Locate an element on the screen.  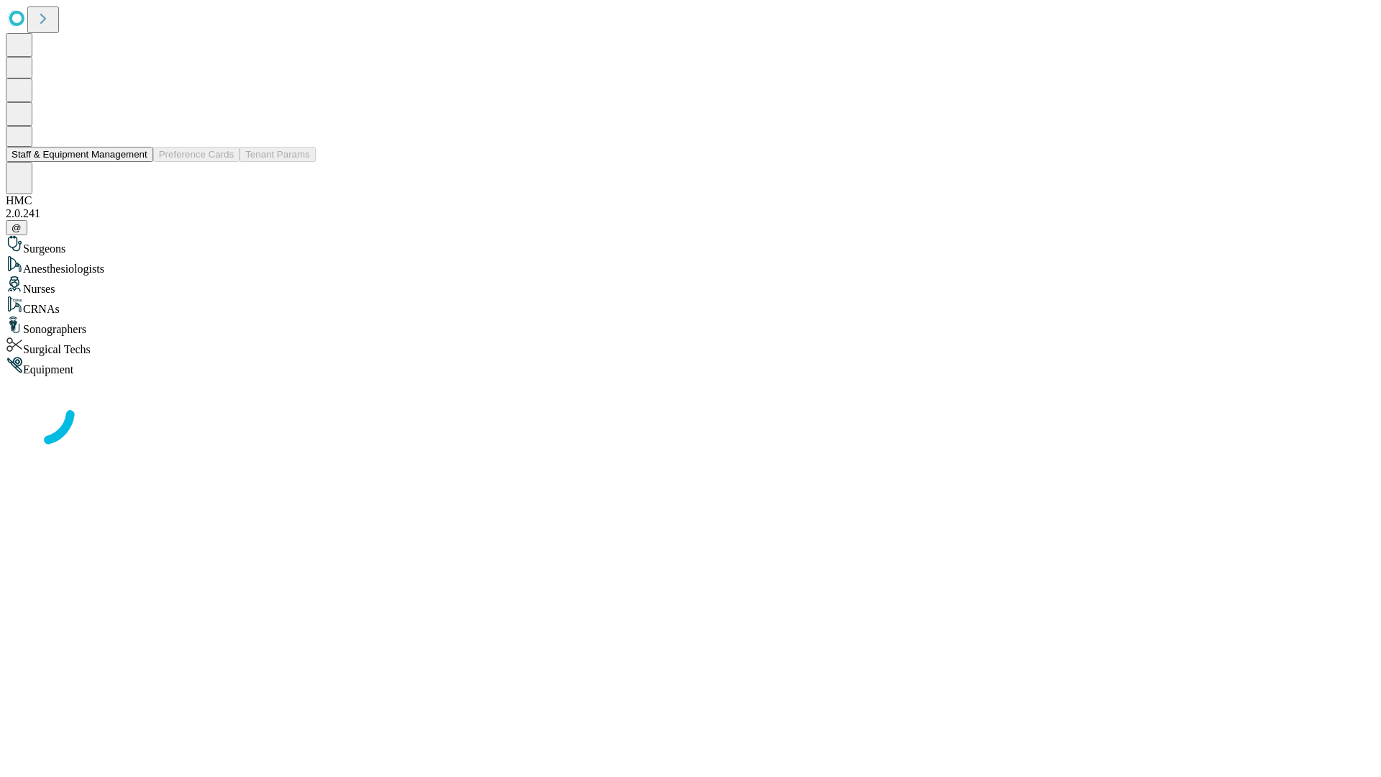
div: Nurses is located at coordinates (690, 285).